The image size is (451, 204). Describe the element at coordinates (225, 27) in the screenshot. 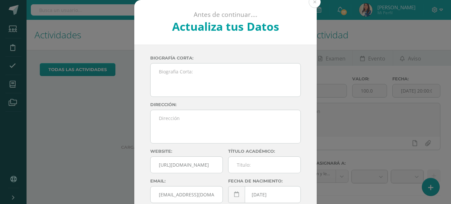

I see `h2: Actualiza tus Datos` at that location.